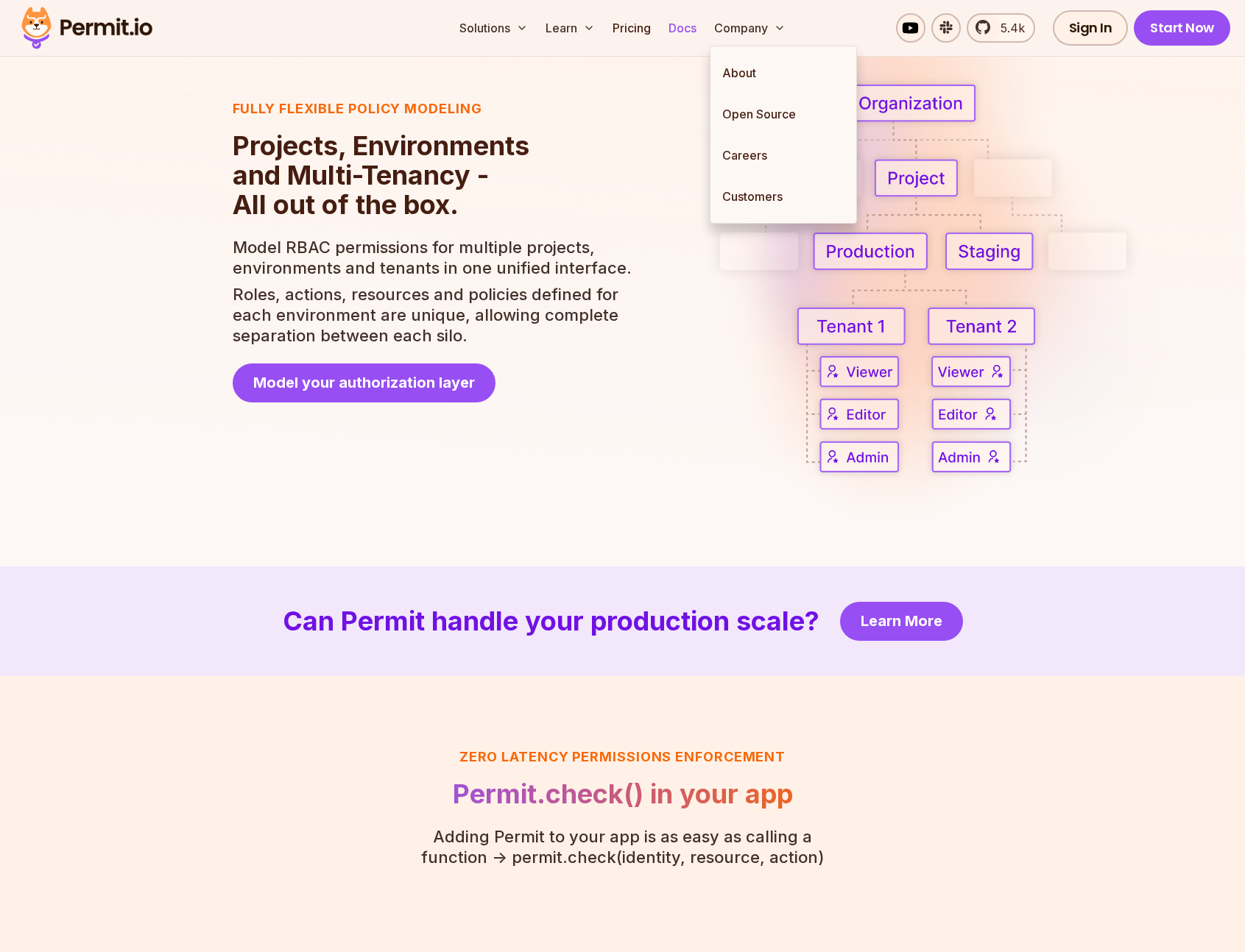 Image resolution: width=1245 pixels, height=952 pixels. I want to click on img: Permit logo, so click(87, 28).